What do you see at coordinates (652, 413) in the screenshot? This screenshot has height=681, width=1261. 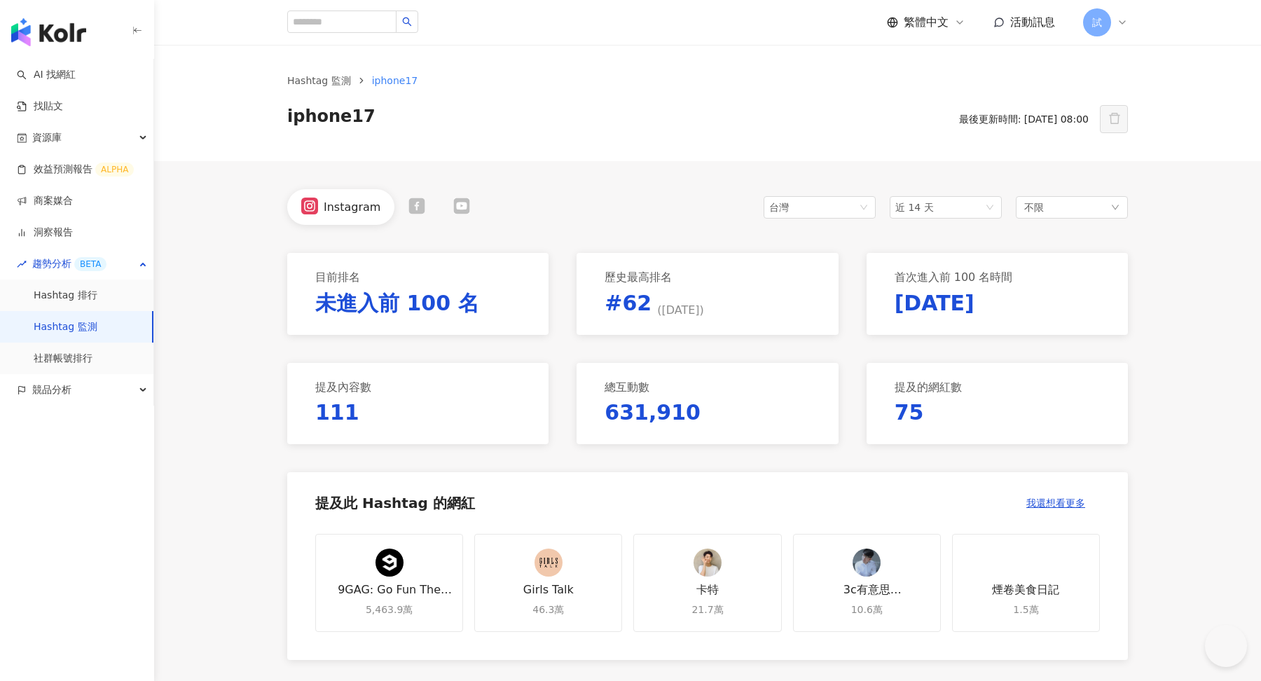 I see `p: 631,910` at bounding box center [652, 413].